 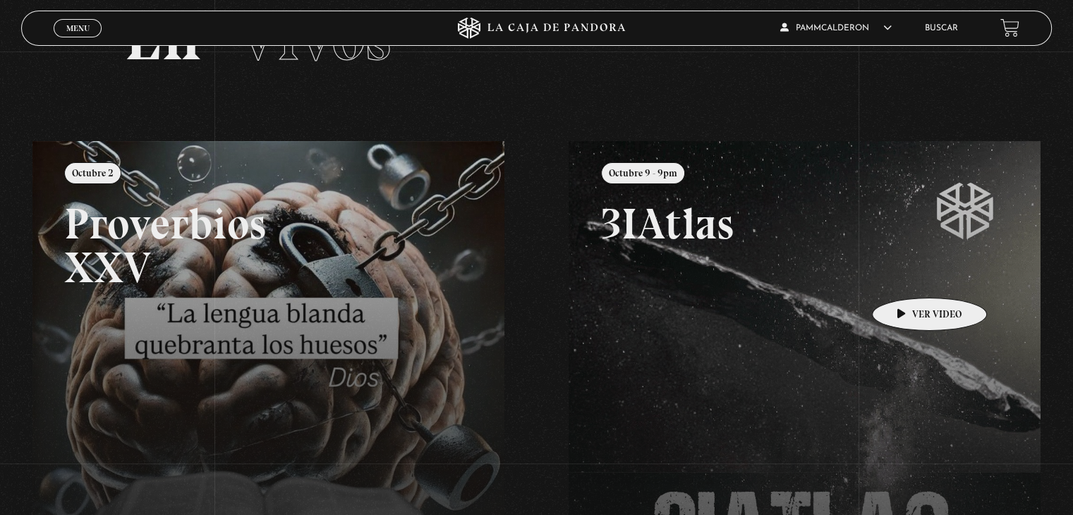 I want to click on a: View your shopping cart, so click(x=1009, y=28).